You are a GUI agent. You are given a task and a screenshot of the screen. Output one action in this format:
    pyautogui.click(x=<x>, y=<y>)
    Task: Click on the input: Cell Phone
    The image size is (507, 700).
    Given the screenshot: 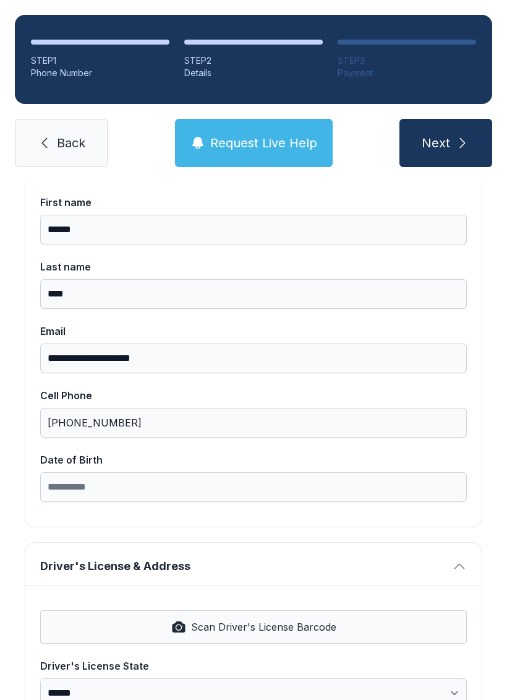 What is the action you would take?
    pyautogui.click(x=254, y=423)
    